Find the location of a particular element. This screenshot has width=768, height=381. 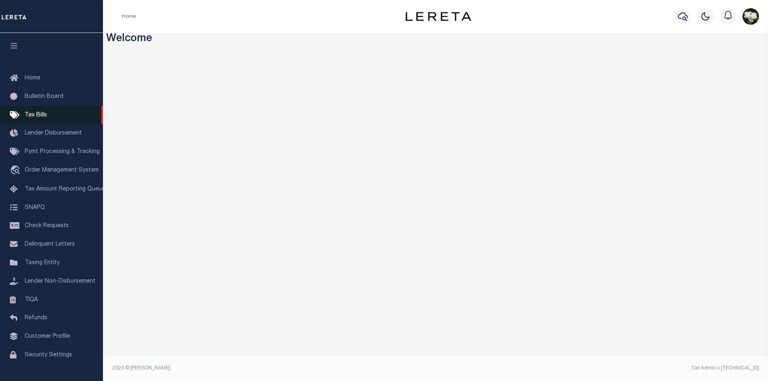

span: Lender Disbursement is located at coordinates (53, 133).